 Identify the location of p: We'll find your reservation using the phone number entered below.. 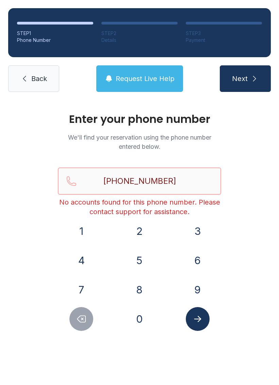
(140, 142).